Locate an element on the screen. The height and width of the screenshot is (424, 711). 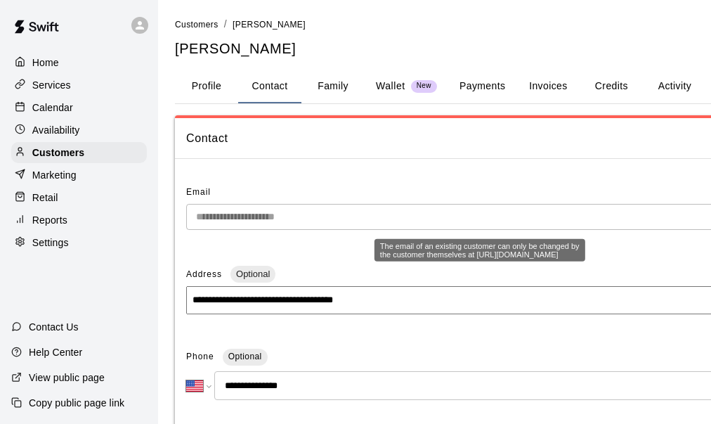
div: Marketing is located at coordinates (79, 175).